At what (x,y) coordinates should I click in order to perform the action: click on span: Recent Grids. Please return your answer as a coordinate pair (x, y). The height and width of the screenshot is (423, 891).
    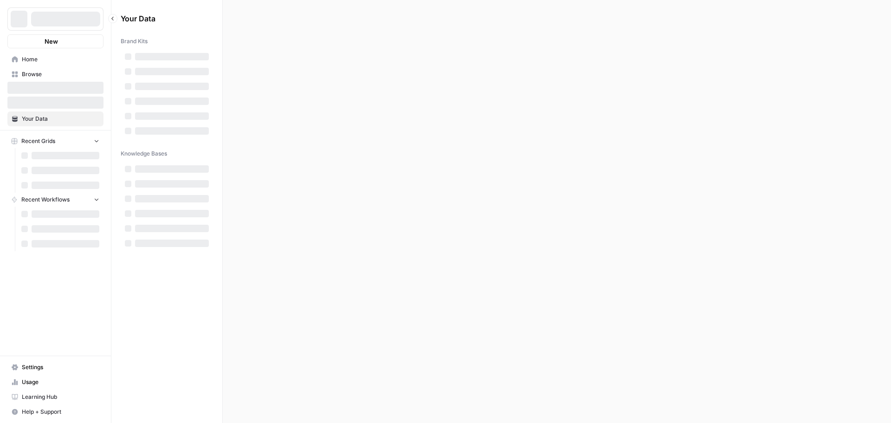
    Looking at the image, I should click on (38, 141).